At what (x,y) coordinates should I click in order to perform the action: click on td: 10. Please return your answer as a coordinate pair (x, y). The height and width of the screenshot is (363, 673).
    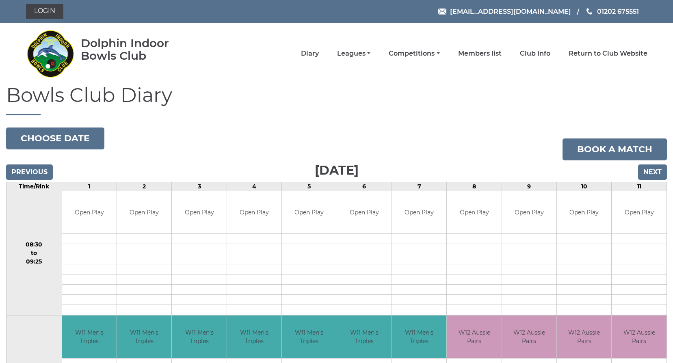
    Looking at the image, I should click on (584, 186).